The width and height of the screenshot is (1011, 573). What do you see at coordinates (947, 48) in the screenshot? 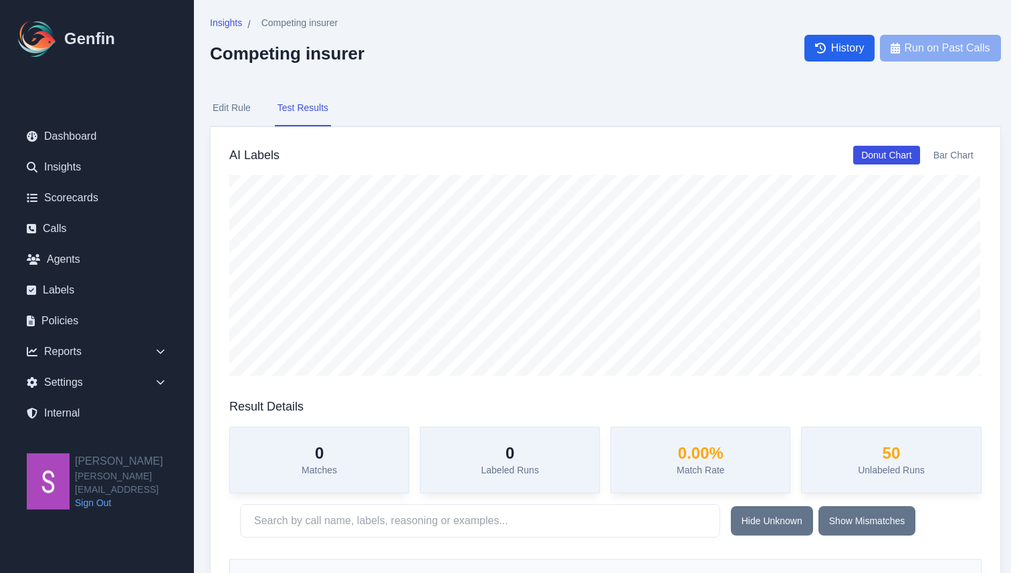
I see `span: Run on Past Calls` at bounding box center [947, 48].